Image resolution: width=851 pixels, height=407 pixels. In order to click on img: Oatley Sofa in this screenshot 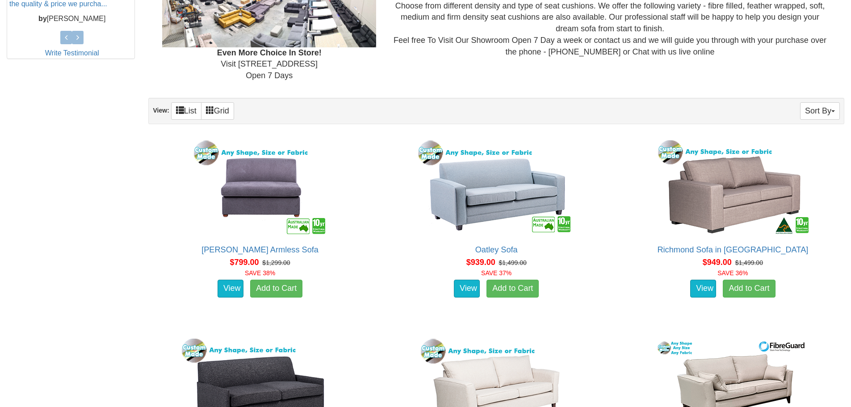, I will do `click(496, 187)`.